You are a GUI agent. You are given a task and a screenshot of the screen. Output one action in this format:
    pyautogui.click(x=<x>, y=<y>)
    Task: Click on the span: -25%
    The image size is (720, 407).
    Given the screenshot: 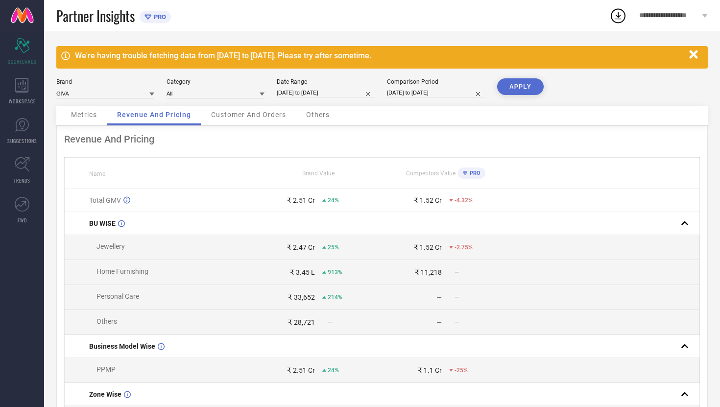 What is the action you would take?
    pyautogui.click(x=461, y=370)
    